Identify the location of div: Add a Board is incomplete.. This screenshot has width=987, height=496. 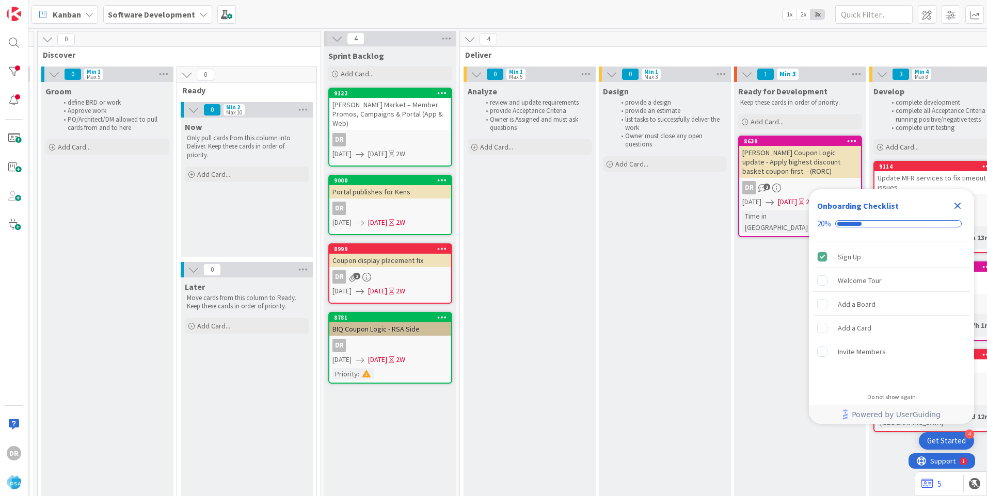
(891, 305).